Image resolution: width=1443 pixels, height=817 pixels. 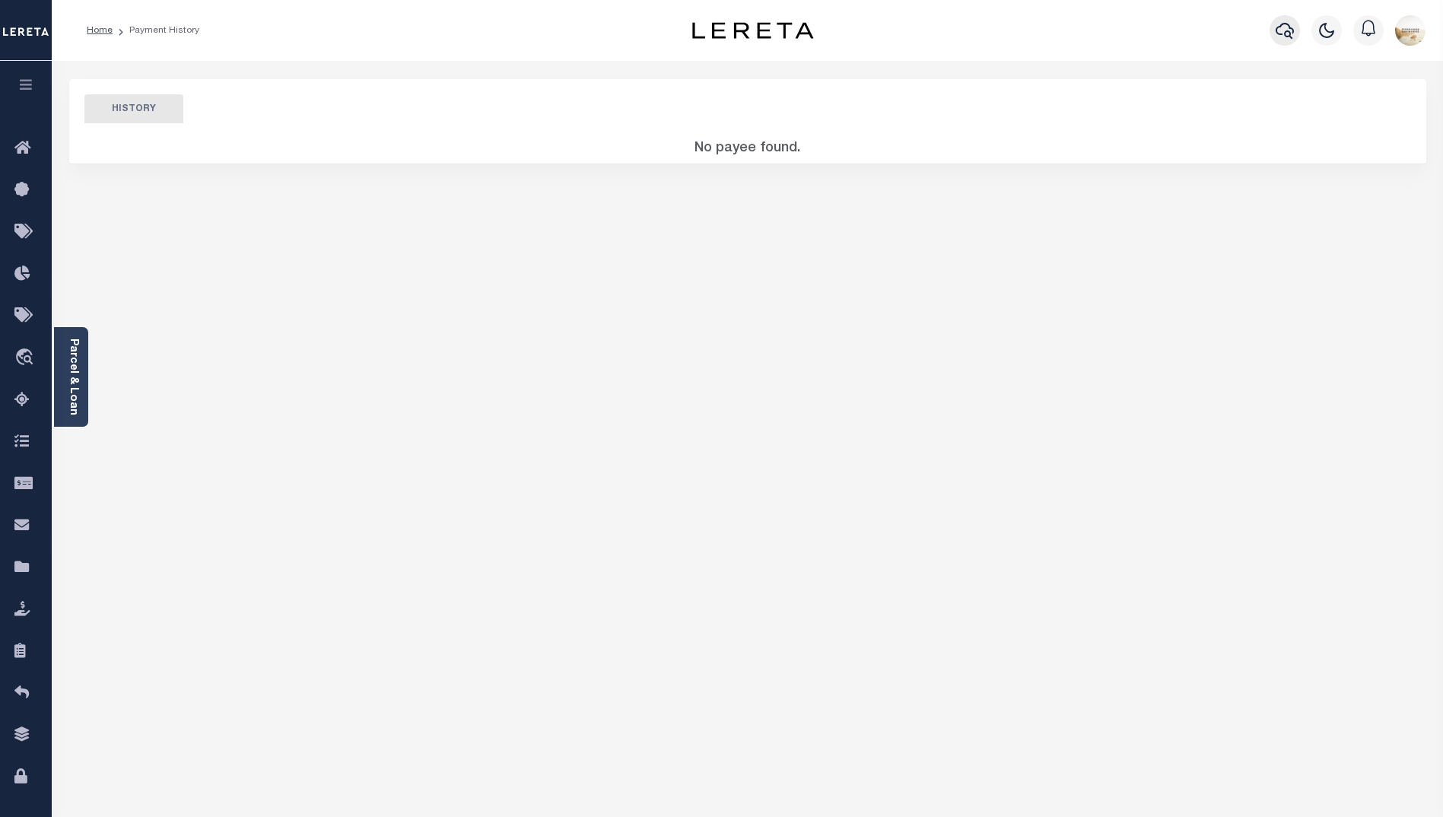 I want to click on a: Parcel & Loan, so click(x=73, y=376).